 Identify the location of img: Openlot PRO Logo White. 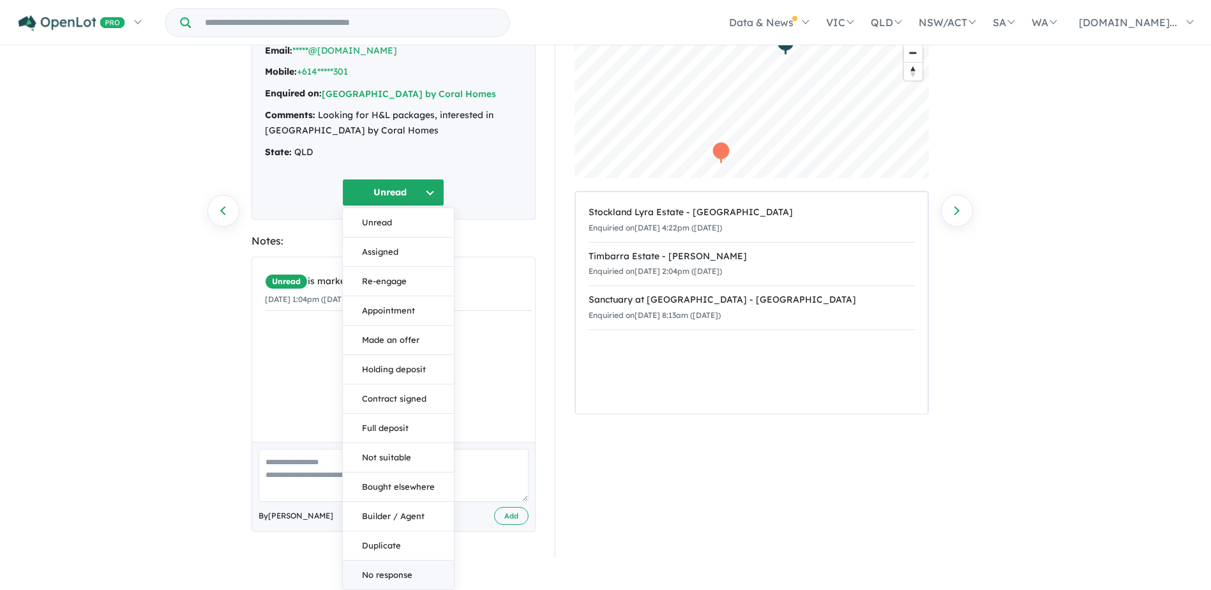
(72, 23).